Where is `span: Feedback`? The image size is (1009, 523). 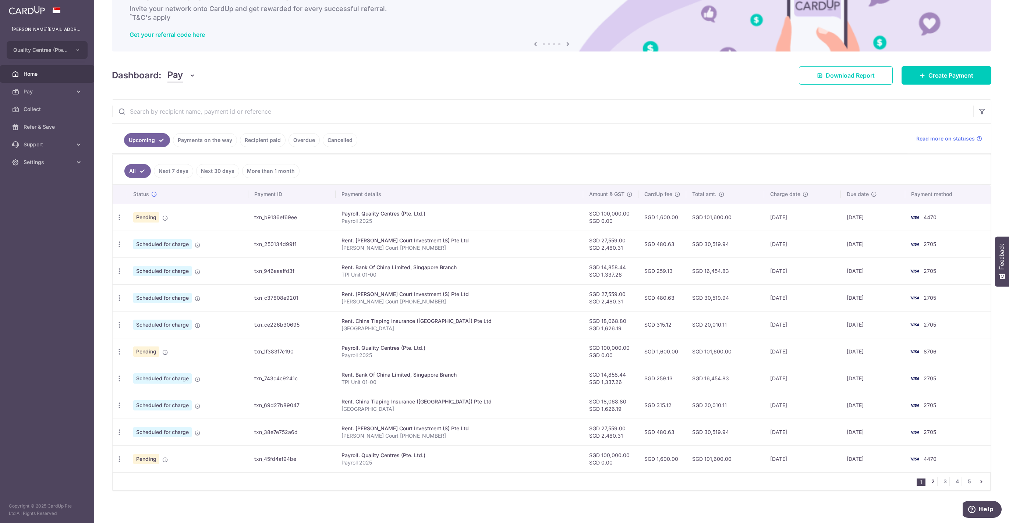 span: Feedback is located at coordinates (1002, 257).